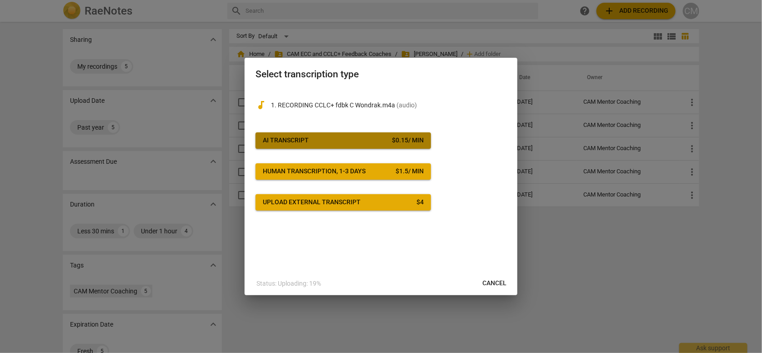 Image resolution: width=762 pixels, height=353 pixels. I want to click on button: Human transcription, 1-3 days$1.5/ min, so click(343, 171).